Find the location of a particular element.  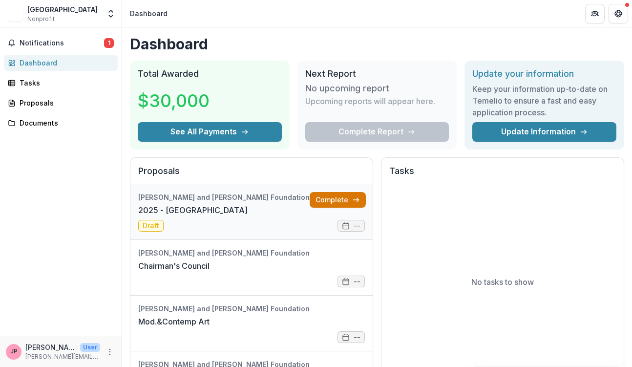

h1: Dashboard is located at coordinates (377, 44).